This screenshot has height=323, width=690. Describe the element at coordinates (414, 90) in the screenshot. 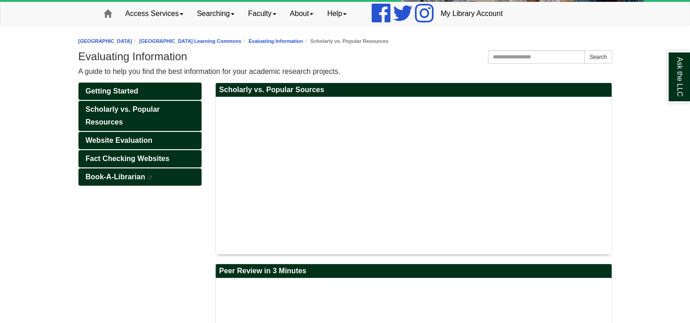

I see `h2: Scholarly vs. Popular Sources` at that location.